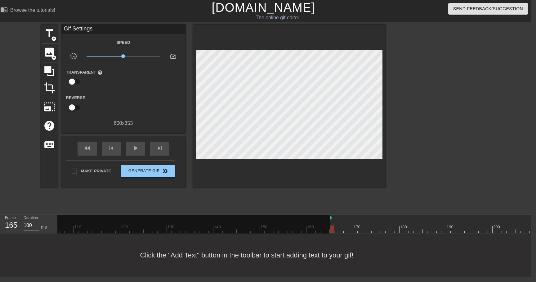 The image size is (536, 282). What do you see at coordinates (165, 171) in the screenshot?
I see `span: double_arrow` at bounding box center [165, 171].